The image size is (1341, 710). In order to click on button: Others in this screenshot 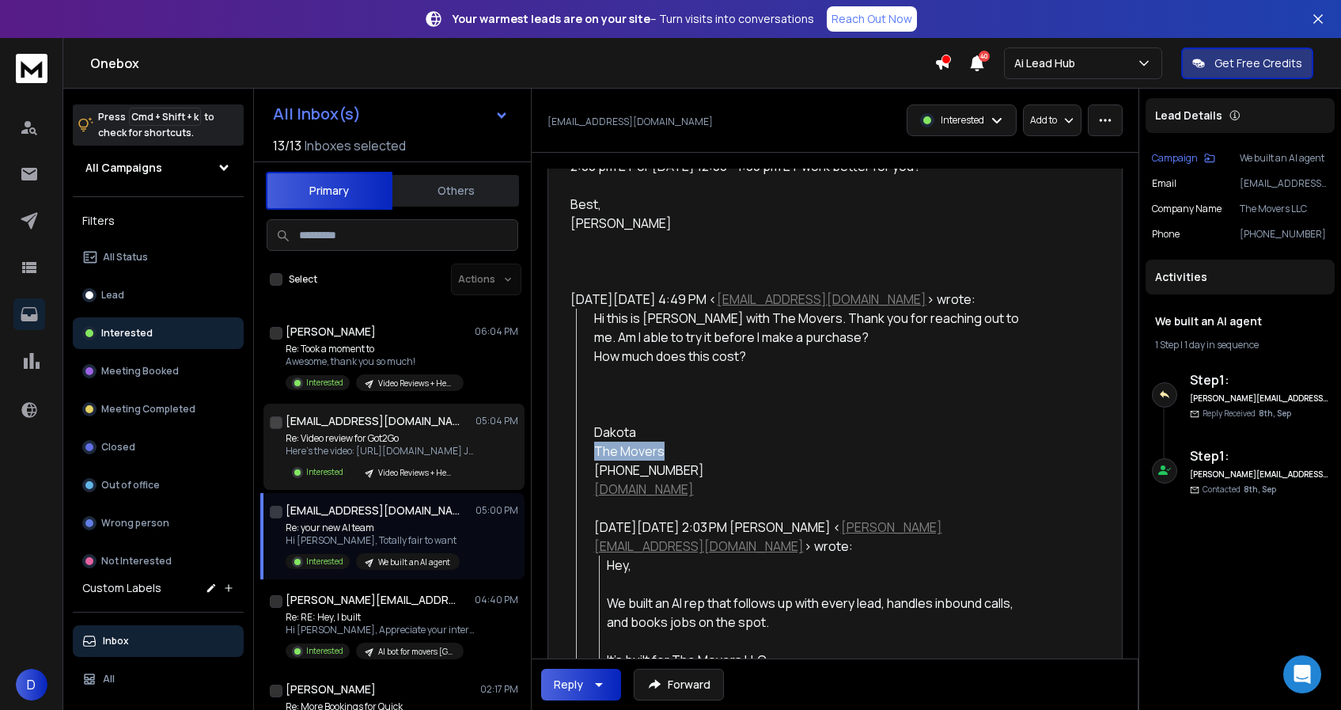, I will do `click(456, 191)`.